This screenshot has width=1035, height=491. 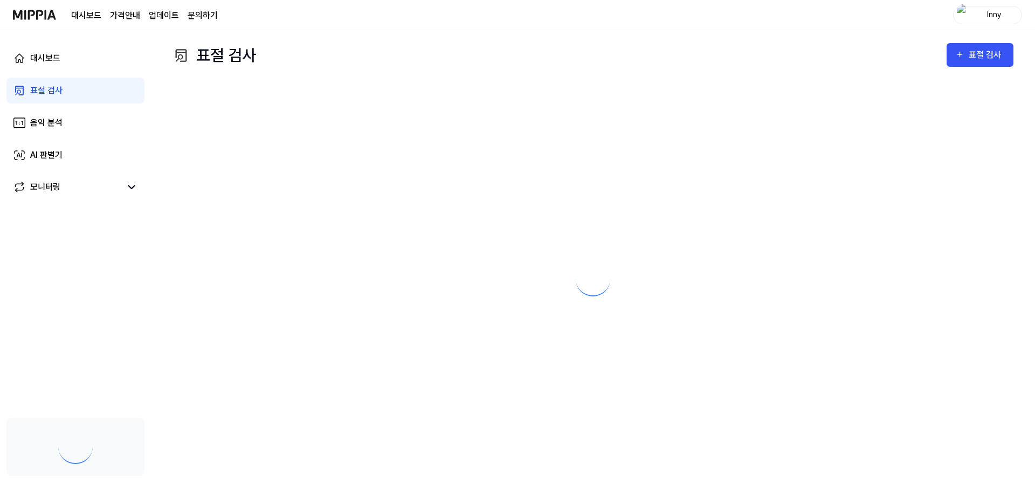 I want to click on img: profile, so click(x=963, y=15).